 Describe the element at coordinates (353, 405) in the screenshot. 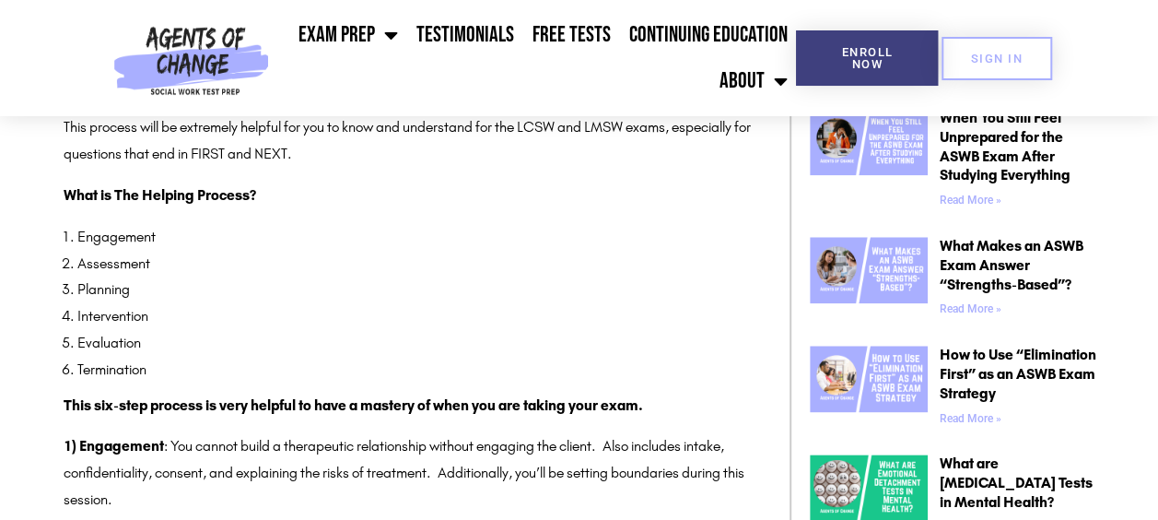

I see `strong: This six-step process is very helpful to have a mastery of when you are taking your exam.` at that location.